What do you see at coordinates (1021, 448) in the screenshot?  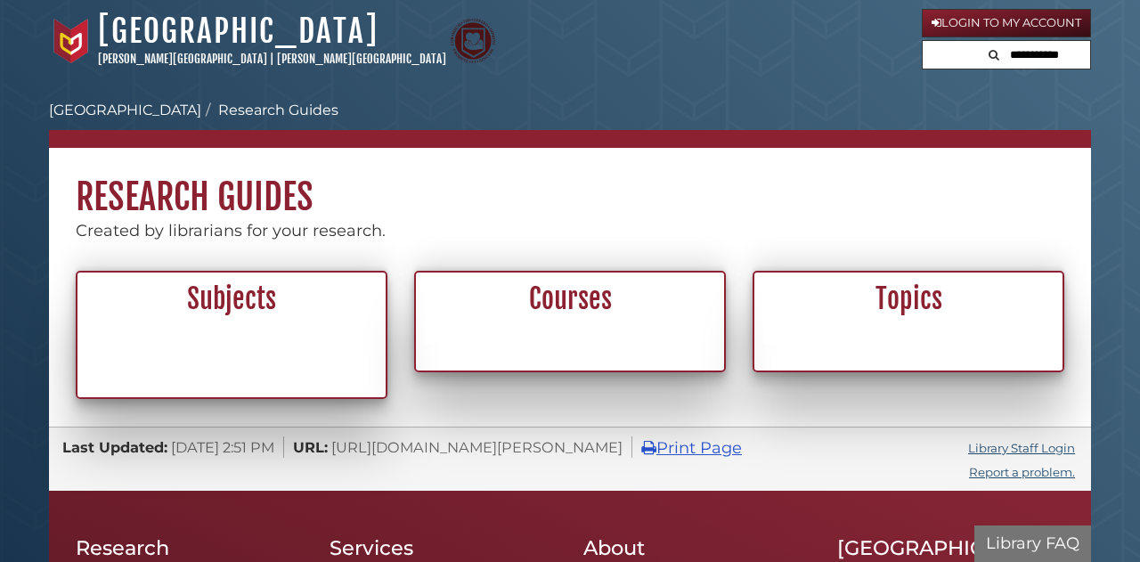 I see `a: Library Staff Login` at bounding box center [1021, 448].